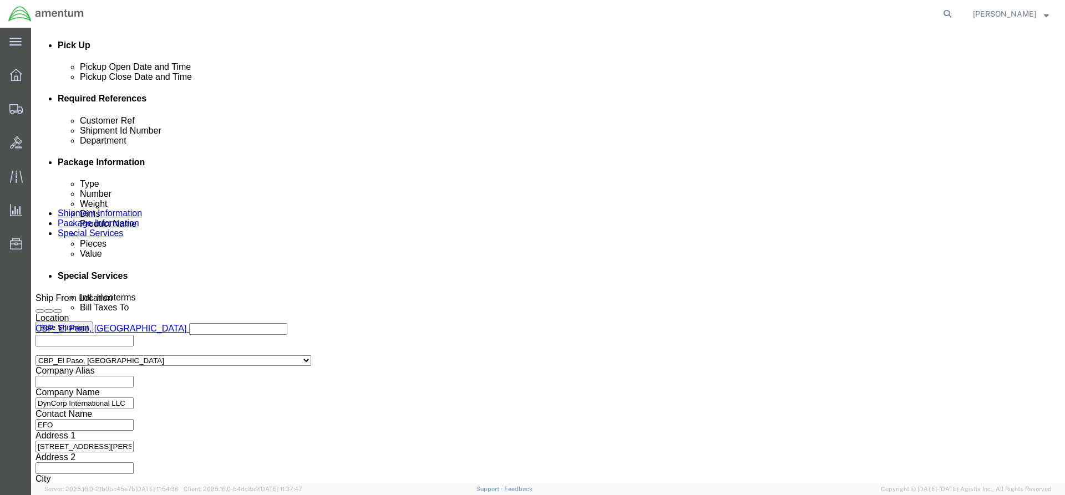 This screenshot has height=495, width=1065. I want to click on span: Daniel King, so click(1004, 14).